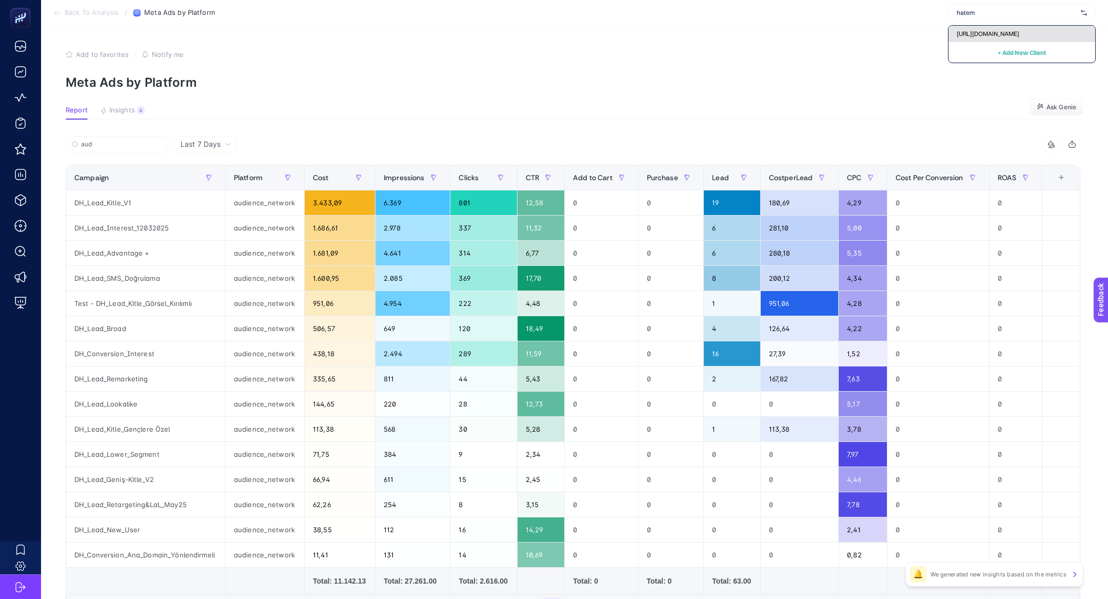  I want to click on img: svg%3e, so click(1084, 13).